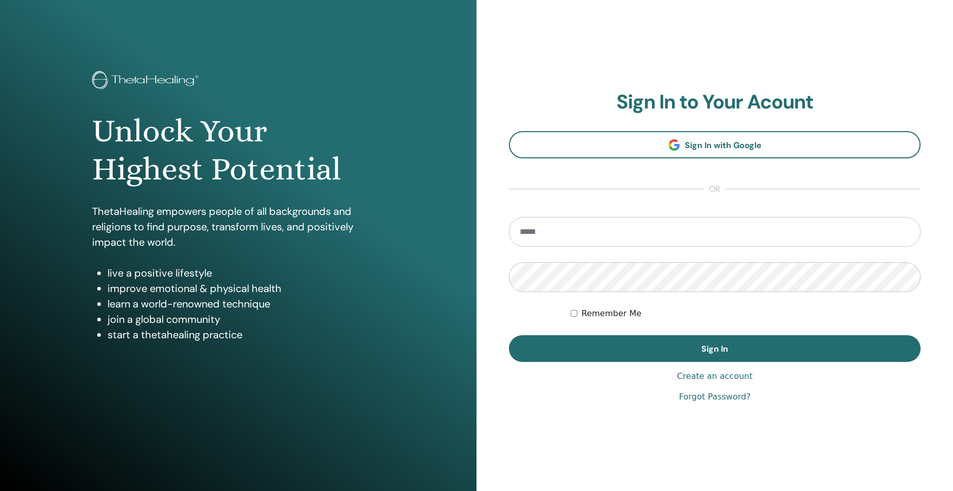 The width and height of the screenshot is (953, 491). I want to click on span: or, so click(714, 189).